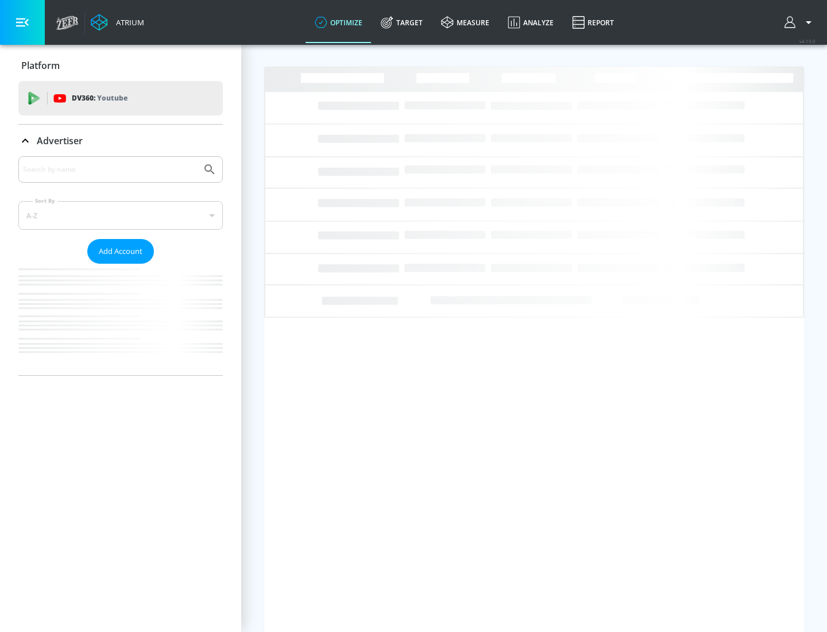 Image resolution: width=827 pixels, height=632 pixels. What do you see at coordinates (465, 22) in the screenshot?
I see `a: measure` at bounding box center [465, 22].